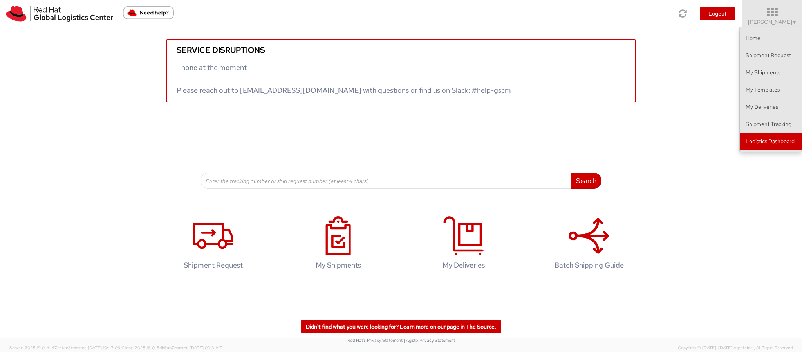 This screenshot has width=802, height=352. I want to click on h4: My Deliveries, so click(464, 265).